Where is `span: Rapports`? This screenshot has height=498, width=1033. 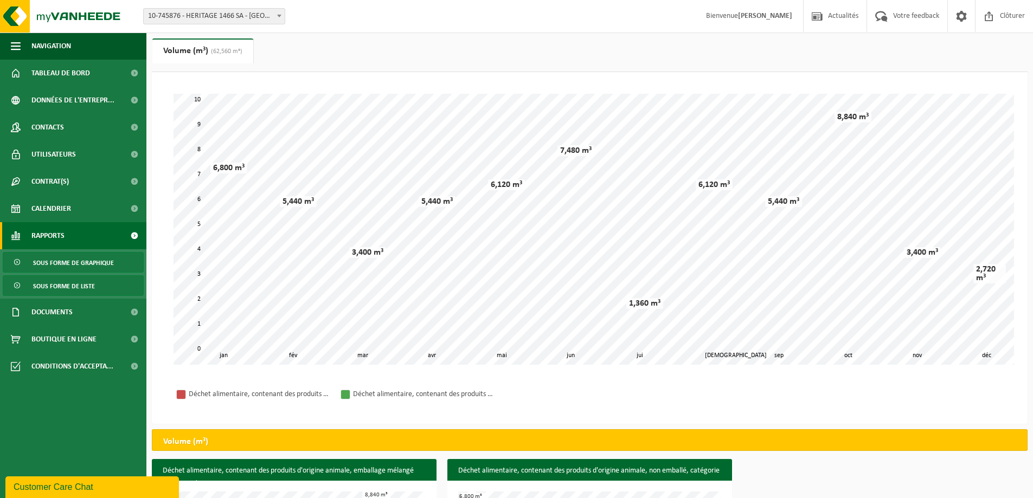
span: Rapports is located at coordinates (48, 236).